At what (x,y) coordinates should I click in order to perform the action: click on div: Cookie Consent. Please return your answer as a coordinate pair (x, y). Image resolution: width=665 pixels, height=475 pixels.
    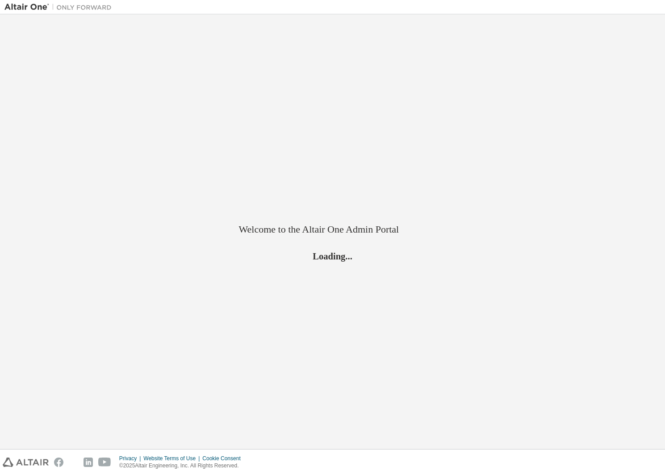
    Looking at the image, I should click on (224, 458).